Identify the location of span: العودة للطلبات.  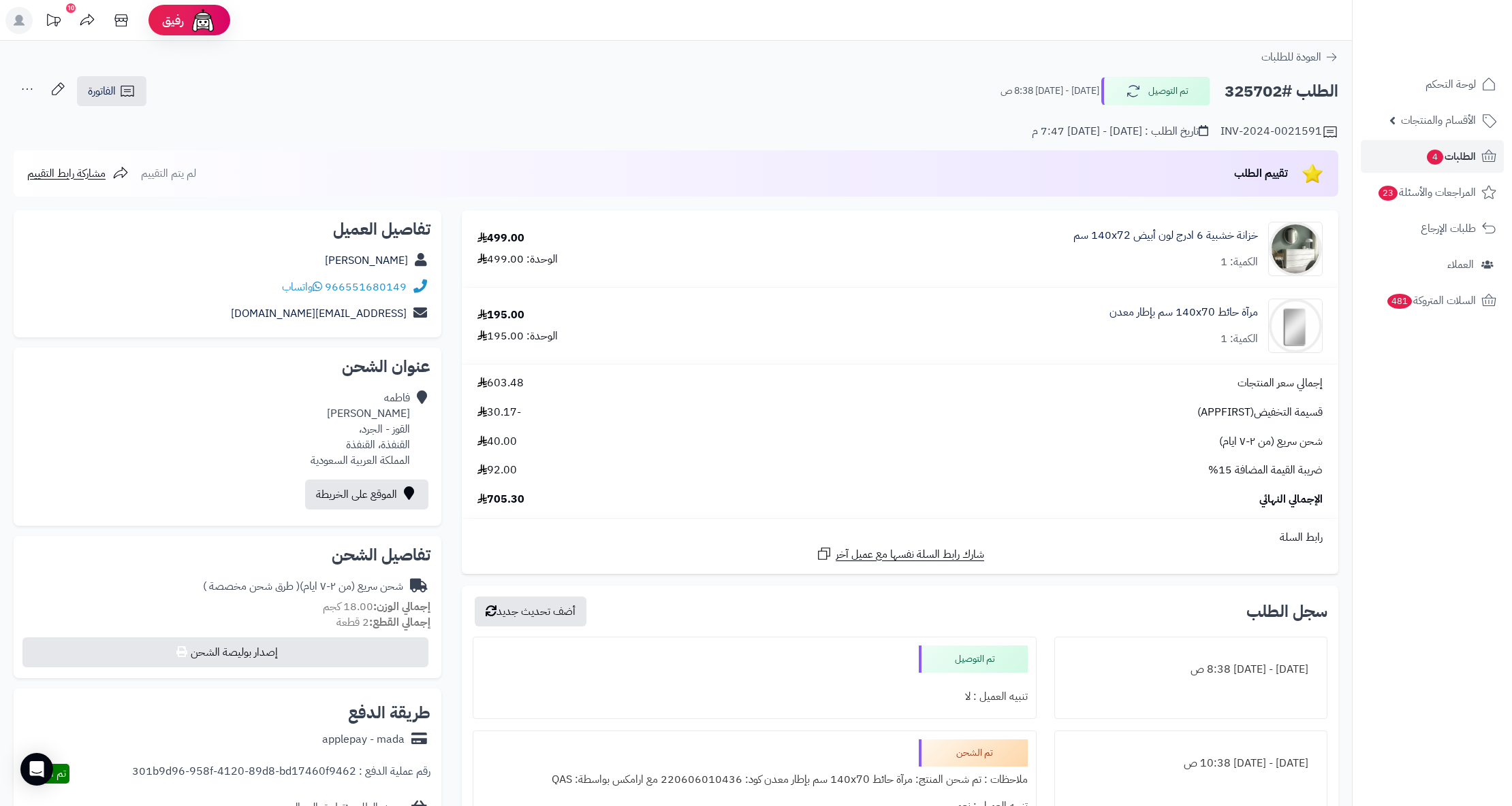
(1291, 57).